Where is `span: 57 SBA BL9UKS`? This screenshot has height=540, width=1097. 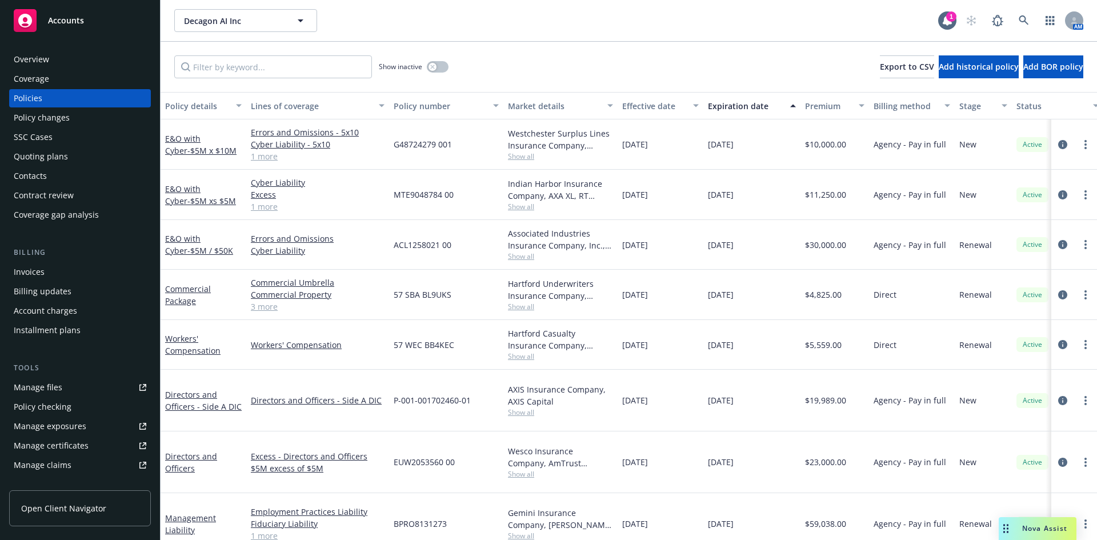 span: 57 SBA BL9UKS is located at coordinates (422, 294).